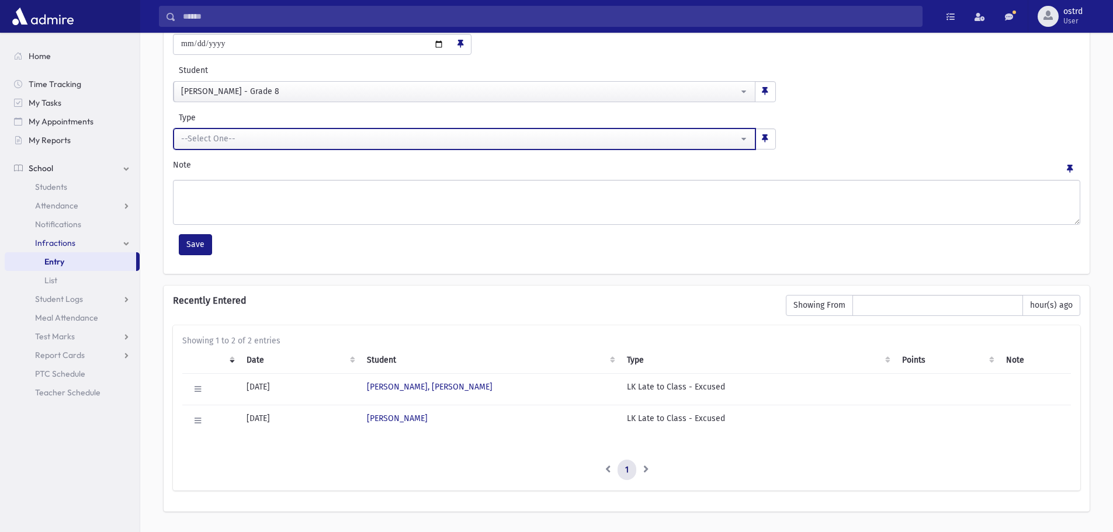 This screenshot has height=532, width=1113. I want to click on span: Infractions, so click(55, 243).